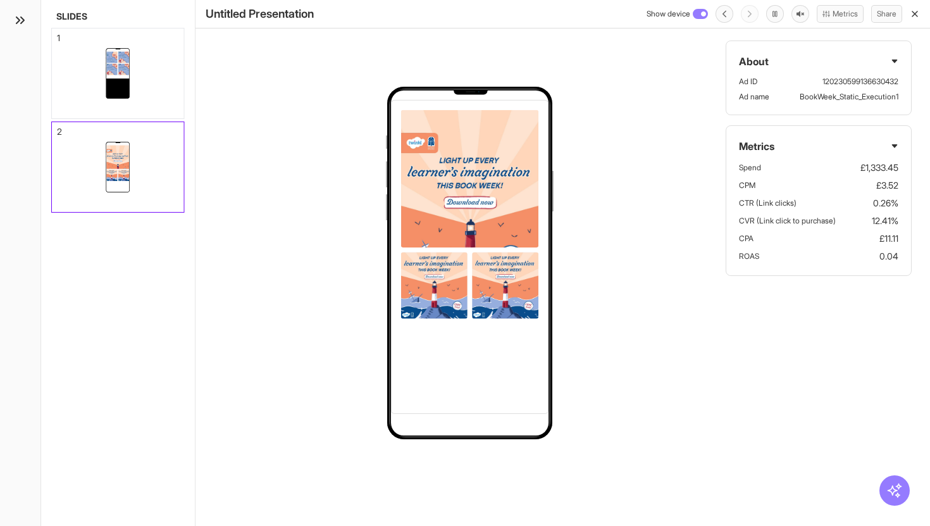  What do you see at coordinates (773, 82) in the screenshot?
I see `p: Ad ID` at bounding box center [773, 82].